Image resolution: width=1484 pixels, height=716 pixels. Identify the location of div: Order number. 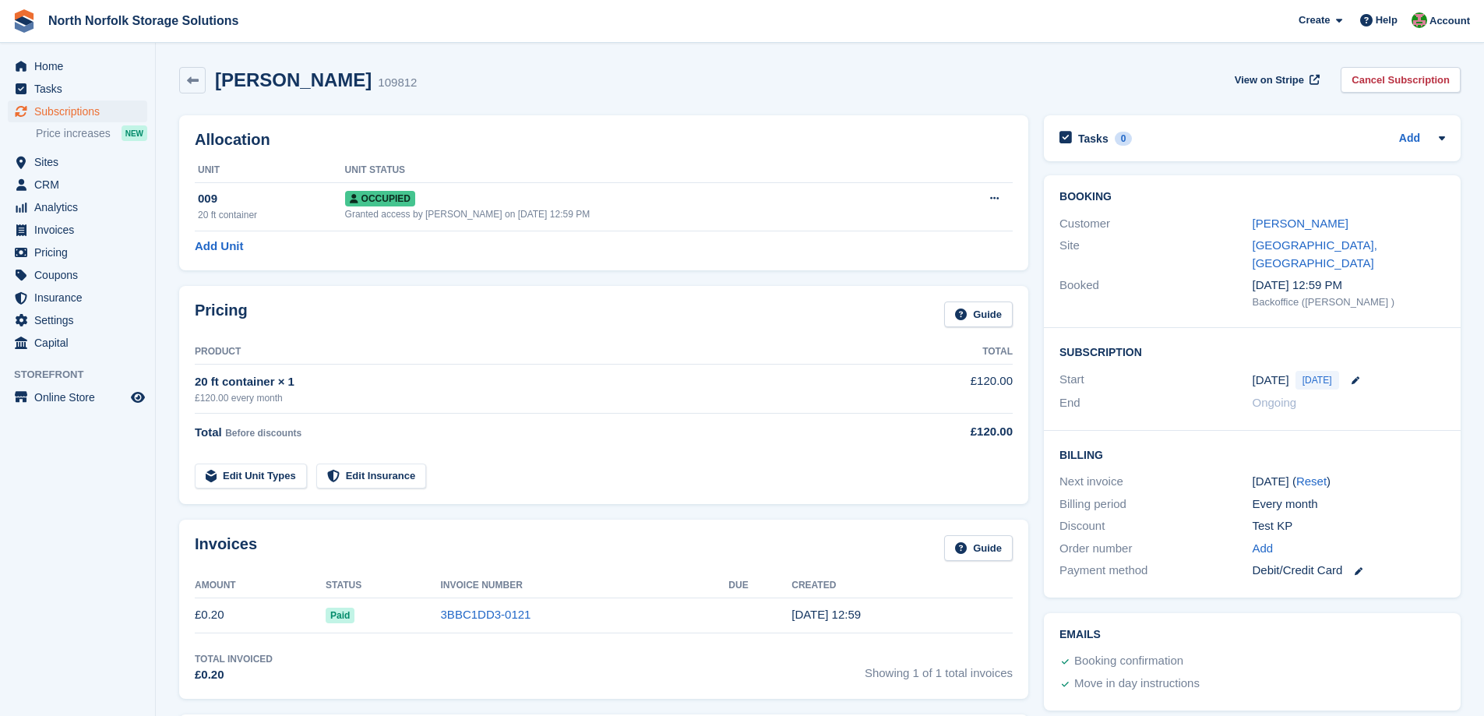
(1155, 548).